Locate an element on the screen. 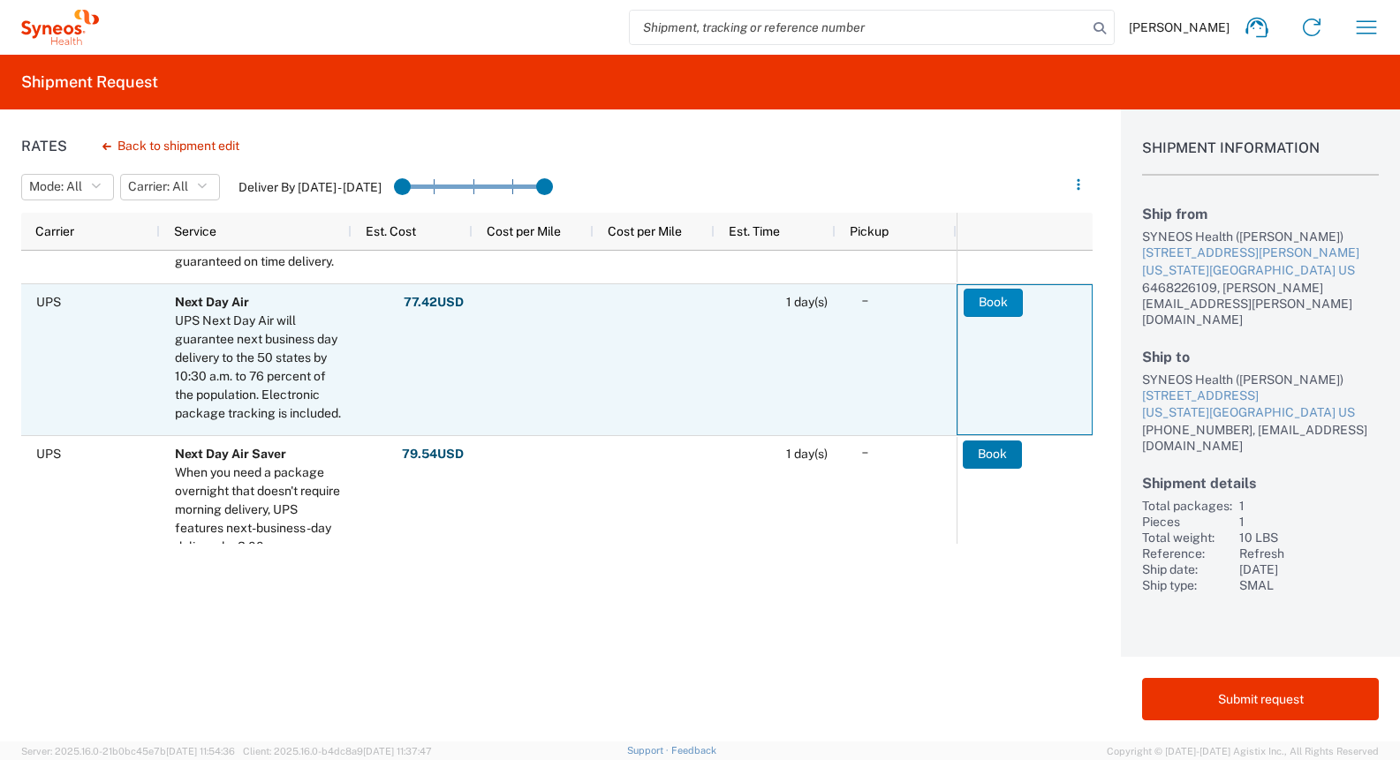 Image resolution: width=1400 pixels, height=760 pixels. a: Support is located at coordinates (649, 751).